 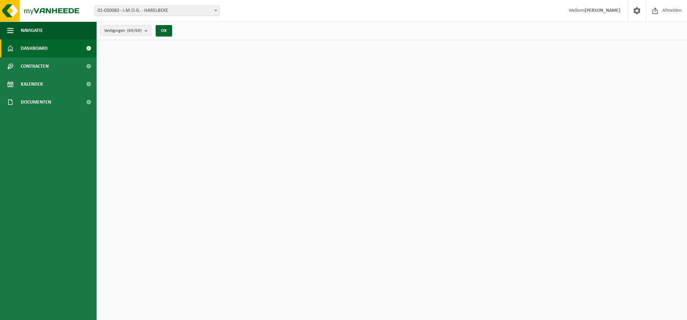 I want to click on span: Contracten, so click(x=35, y=66).